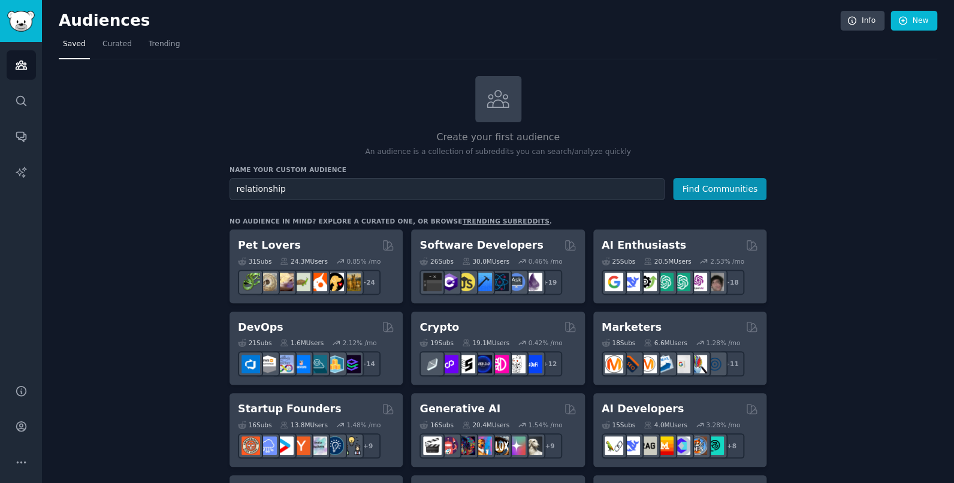 This screenshot has height=483, width=954. Describe the element at coordinates (647, 364) in the screenshot. I see `img: AskMarketing` at that location.